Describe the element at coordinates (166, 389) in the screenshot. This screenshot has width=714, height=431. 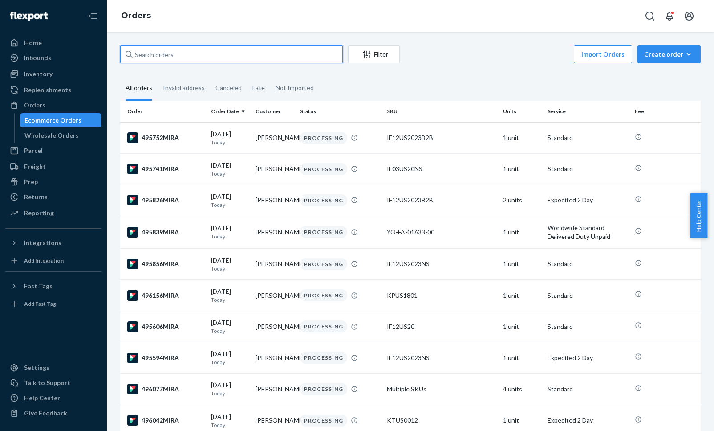
I see `div: 496077MIRA` at that location.